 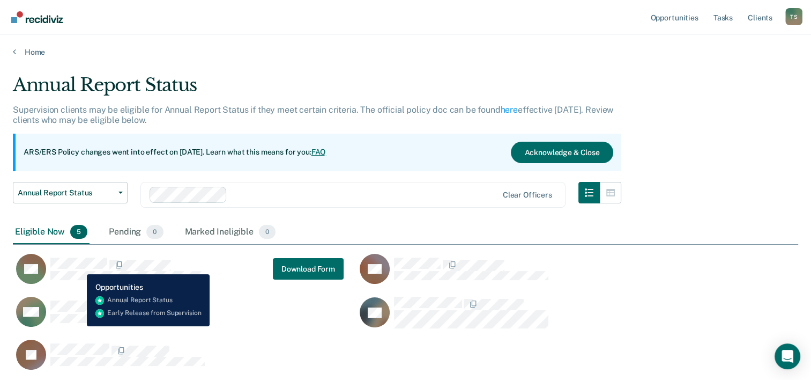 What do you see at coordinates (37, 17) in the screenshot?
I see `img: Recidiviz` at bounding box center [37, 17].